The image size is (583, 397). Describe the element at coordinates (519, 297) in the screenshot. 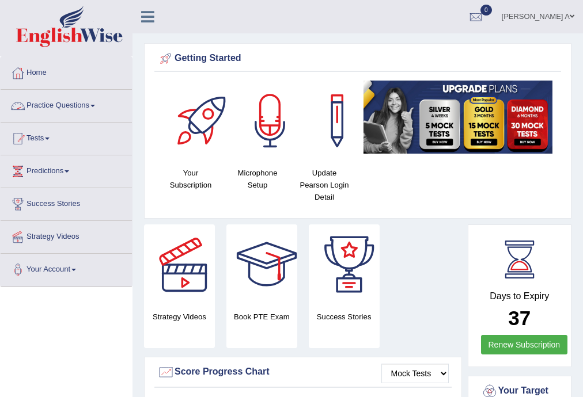

I see `h4: Days to Expiry` at that location.